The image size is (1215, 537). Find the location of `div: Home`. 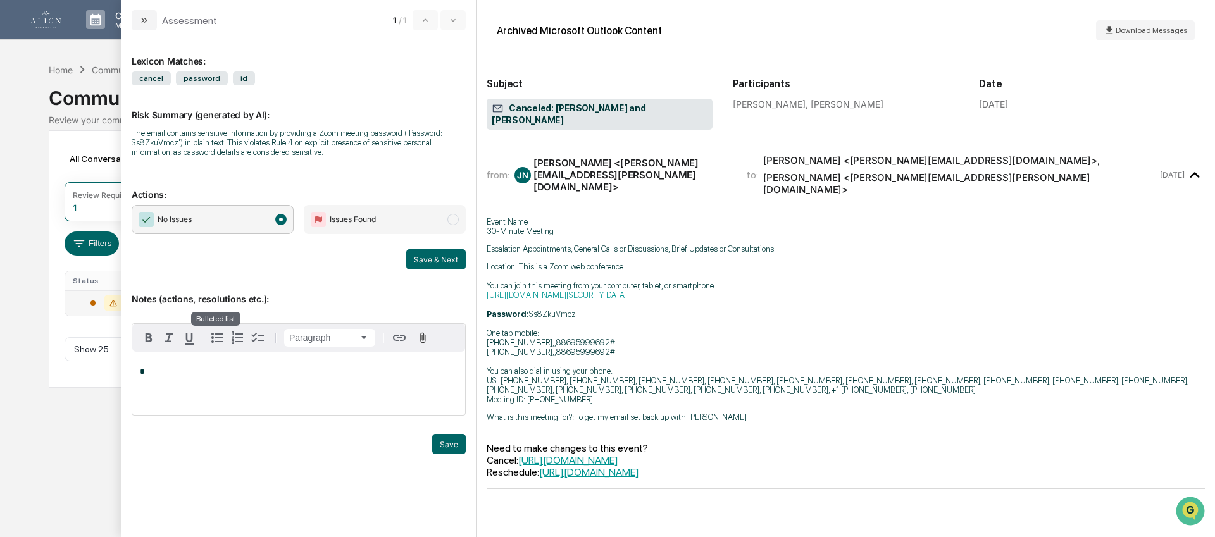

div: Home is located at coordinates (61, 70).